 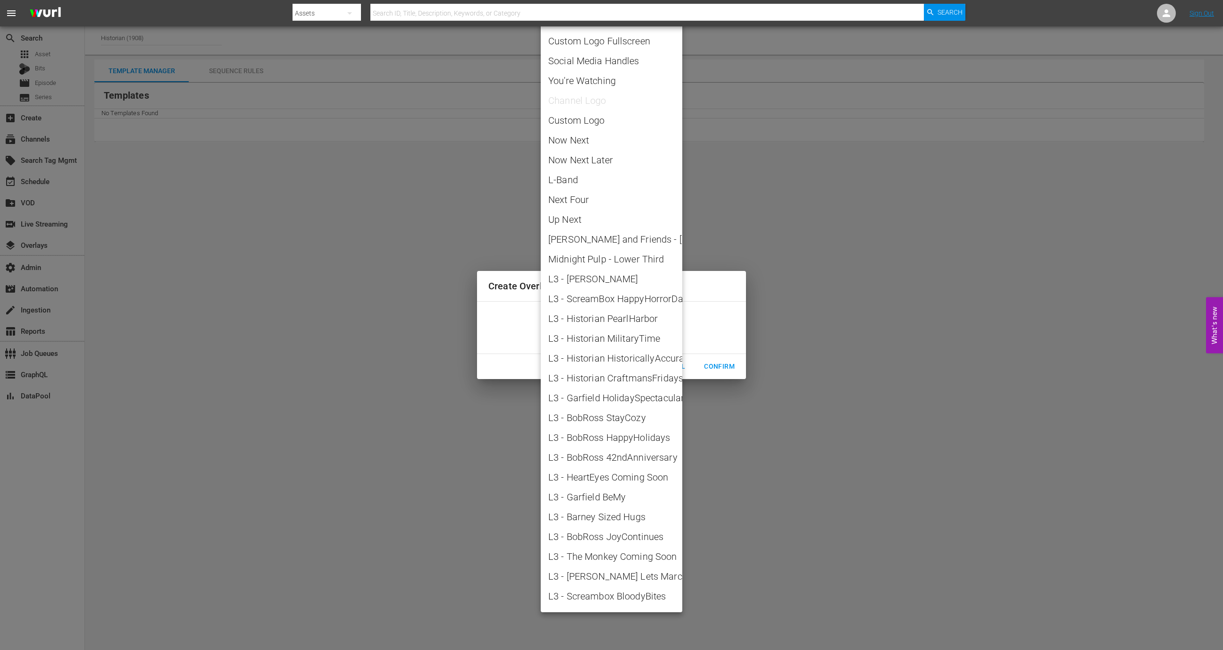 I want to click on span: No channel bug image set, so click(x=612, y=101).